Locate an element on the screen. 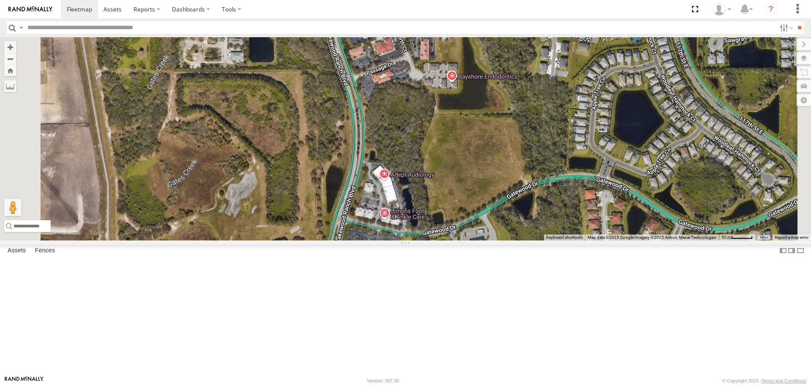 The height and width of the screenshot is (385, 811). div: © Copyright 2025 - is located at coordinates (764, 381).